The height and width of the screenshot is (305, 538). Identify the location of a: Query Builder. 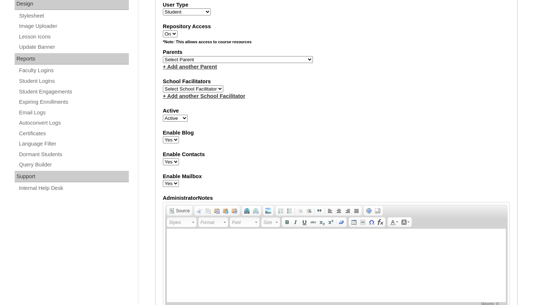
(74, 164).